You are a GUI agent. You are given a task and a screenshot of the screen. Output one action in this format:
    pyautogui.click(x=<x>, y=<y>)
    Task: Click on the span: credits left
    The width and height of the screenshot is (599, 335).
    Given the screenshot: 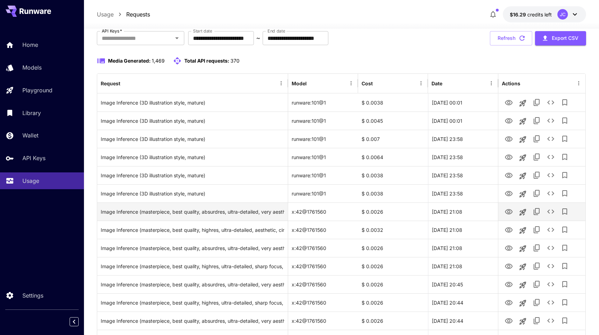 What is the action you would take?
    pyautogui.click(x=539, y=14)
    